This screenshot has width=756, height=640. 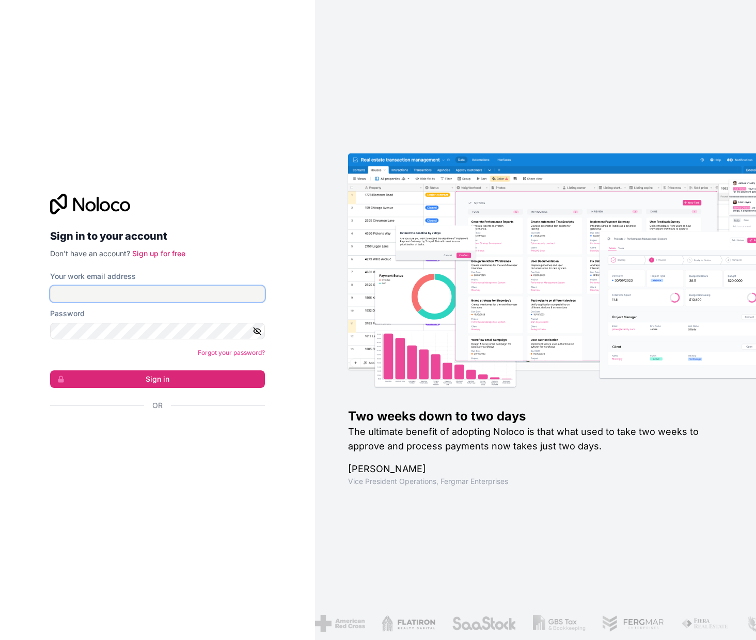 I want to click on a: Sign up for free, so click(x=159, y=253).